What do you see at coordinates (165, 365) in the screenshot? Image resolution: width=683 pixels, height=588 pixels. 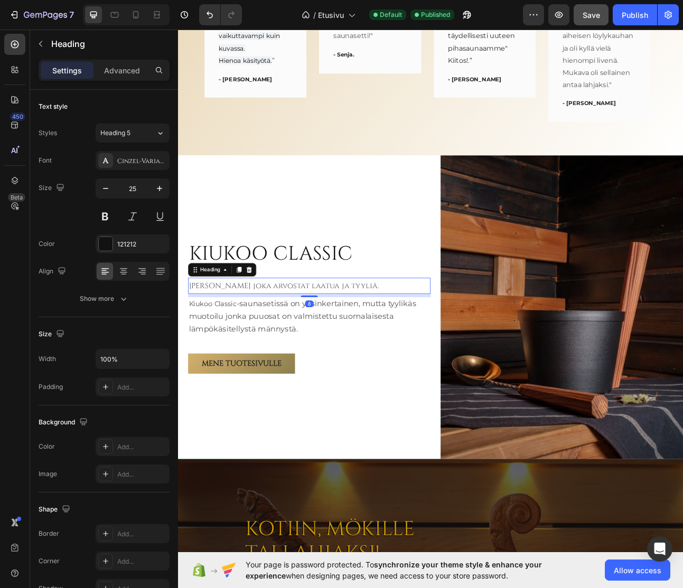 I see `p: Kiukoo Classic` at bounding box center [165, 365].